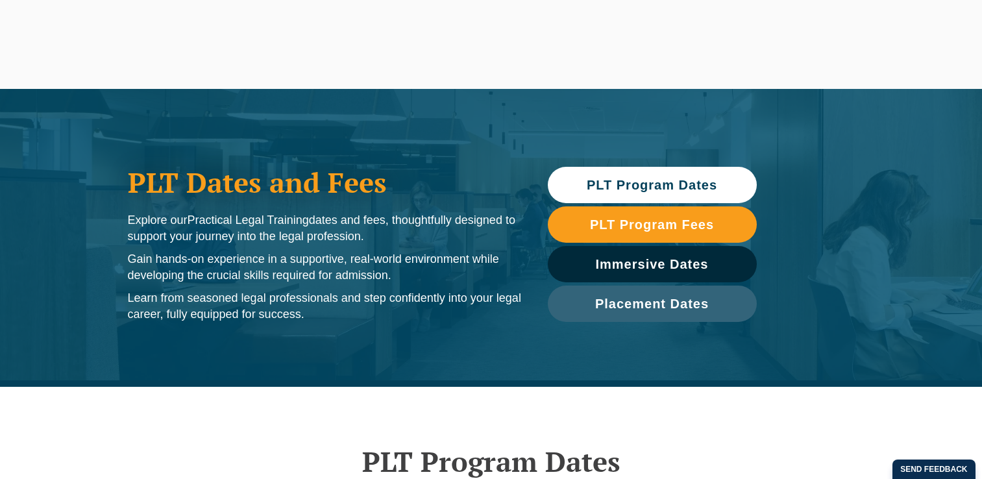 The image size is (982, 479). Describe the element at coordinates (652, 224) in the screenshot. I see `a: PLT Program Fees` at that location.